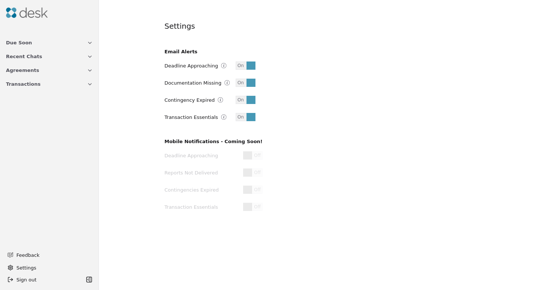  What do you see at coordinates (190, 100) in the screenshot?
I see `label: Contingency Expired` at bounding box center [190, 100].